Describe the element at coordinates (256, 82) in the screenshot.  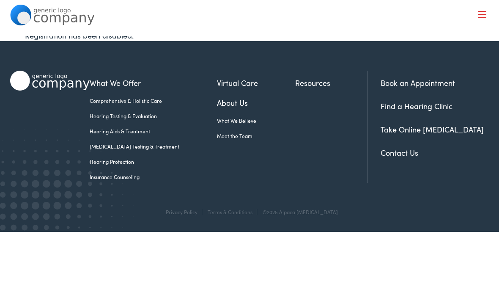
I see `a: Virtual Care` at that location.